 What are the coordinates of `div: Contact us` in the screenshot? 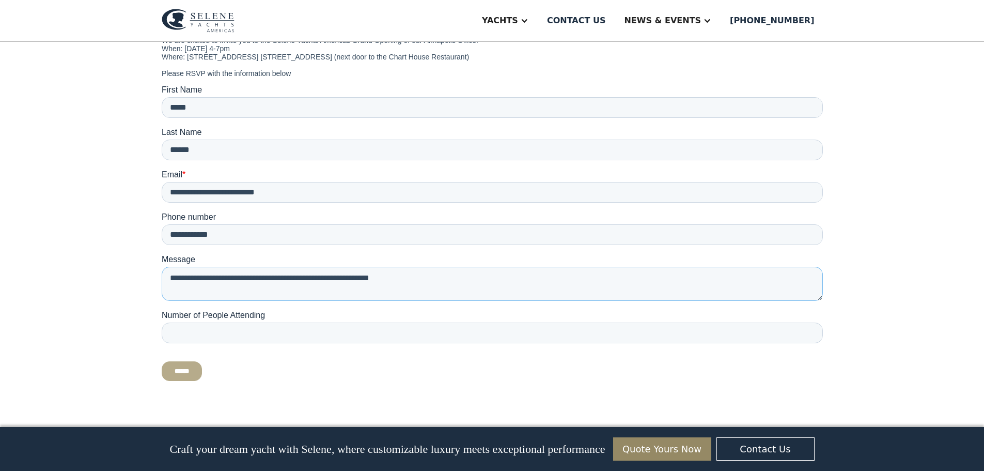 It's located at (577, 21).